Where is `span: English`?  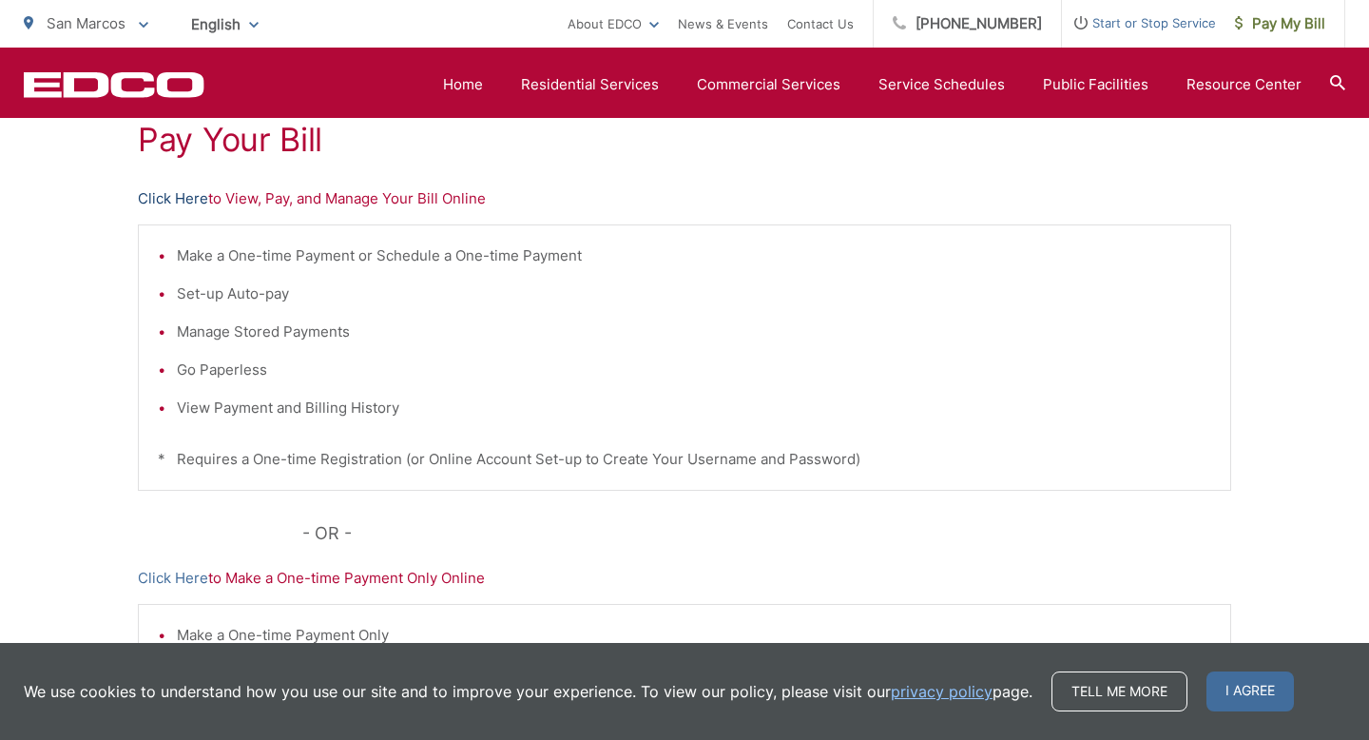 span: English is located at coordinates (224, 24).